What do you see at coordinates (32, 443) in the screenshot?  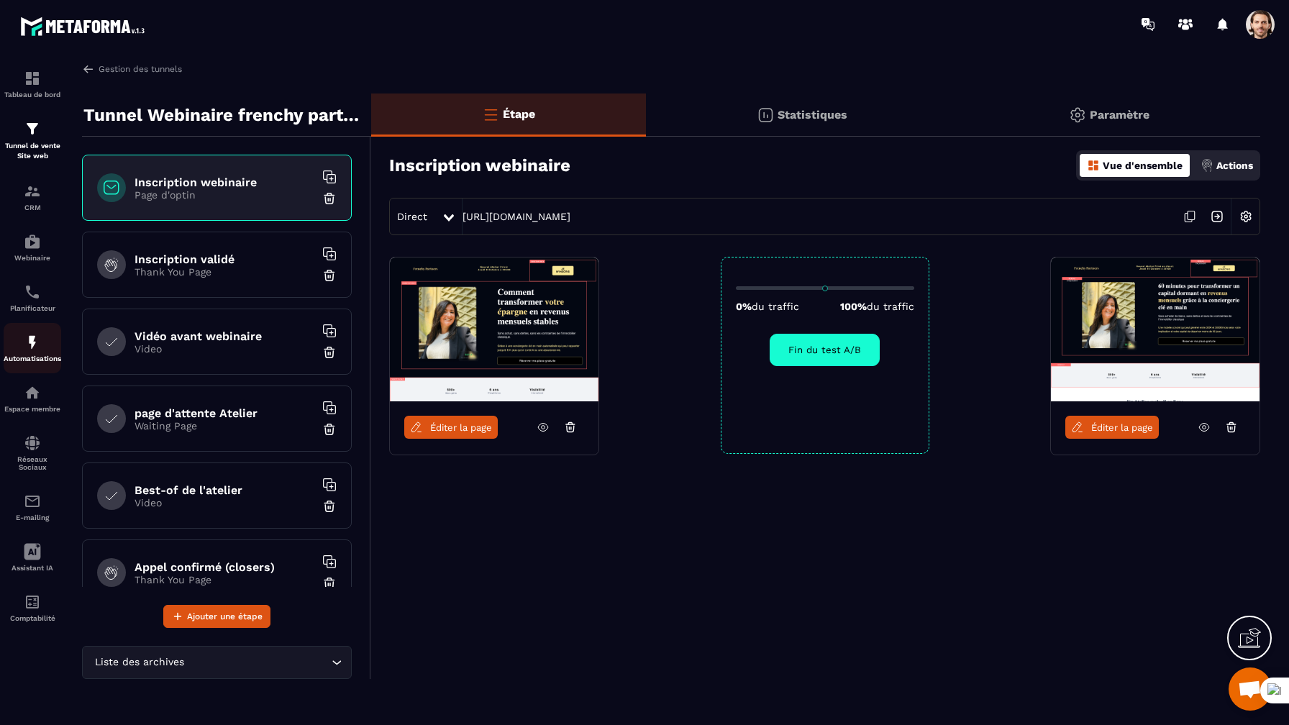 I see `img: social-network` at bounding box center [32, 443].